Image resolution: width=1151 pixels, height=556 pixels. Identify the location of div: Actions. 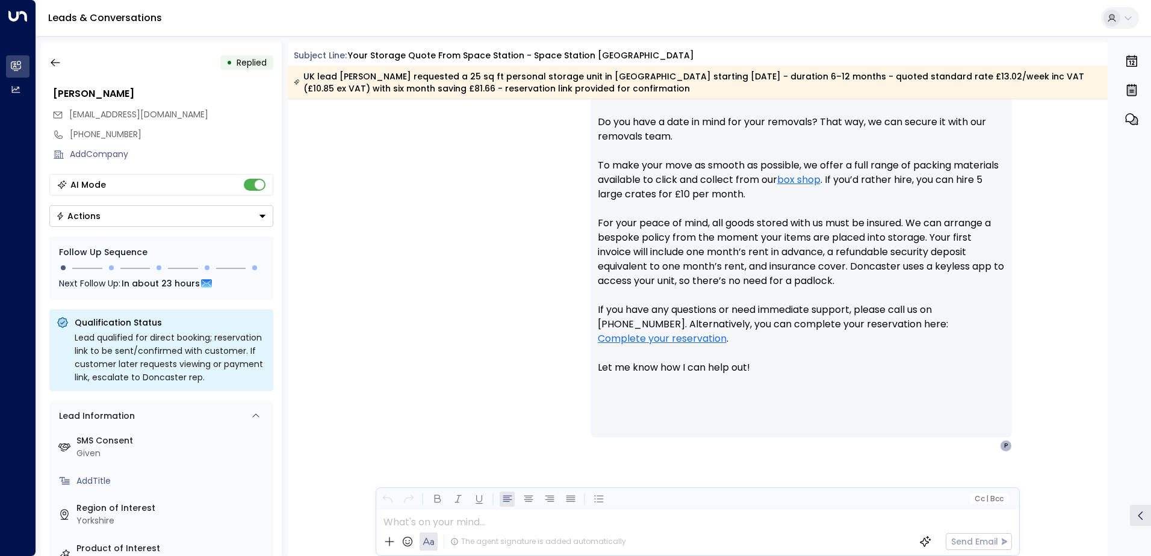
(78, 216).